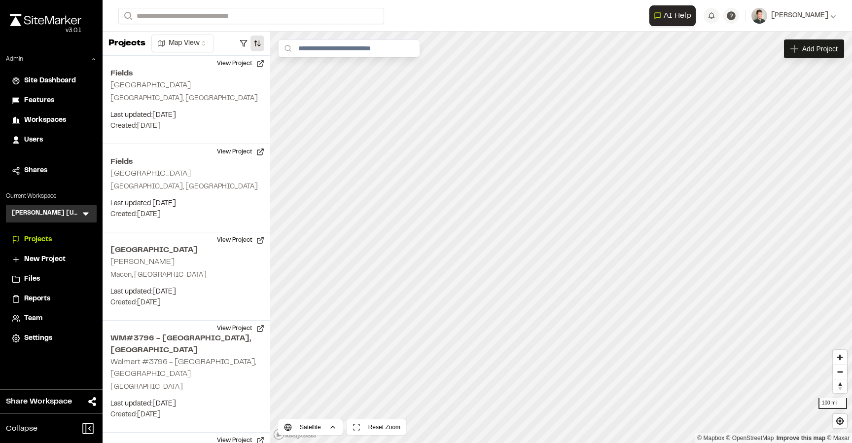 This screenshot has height=443, width=852. Describe the element at coordinates (840, 372) in the screenshot. I see `span: Zoom out` at that location.